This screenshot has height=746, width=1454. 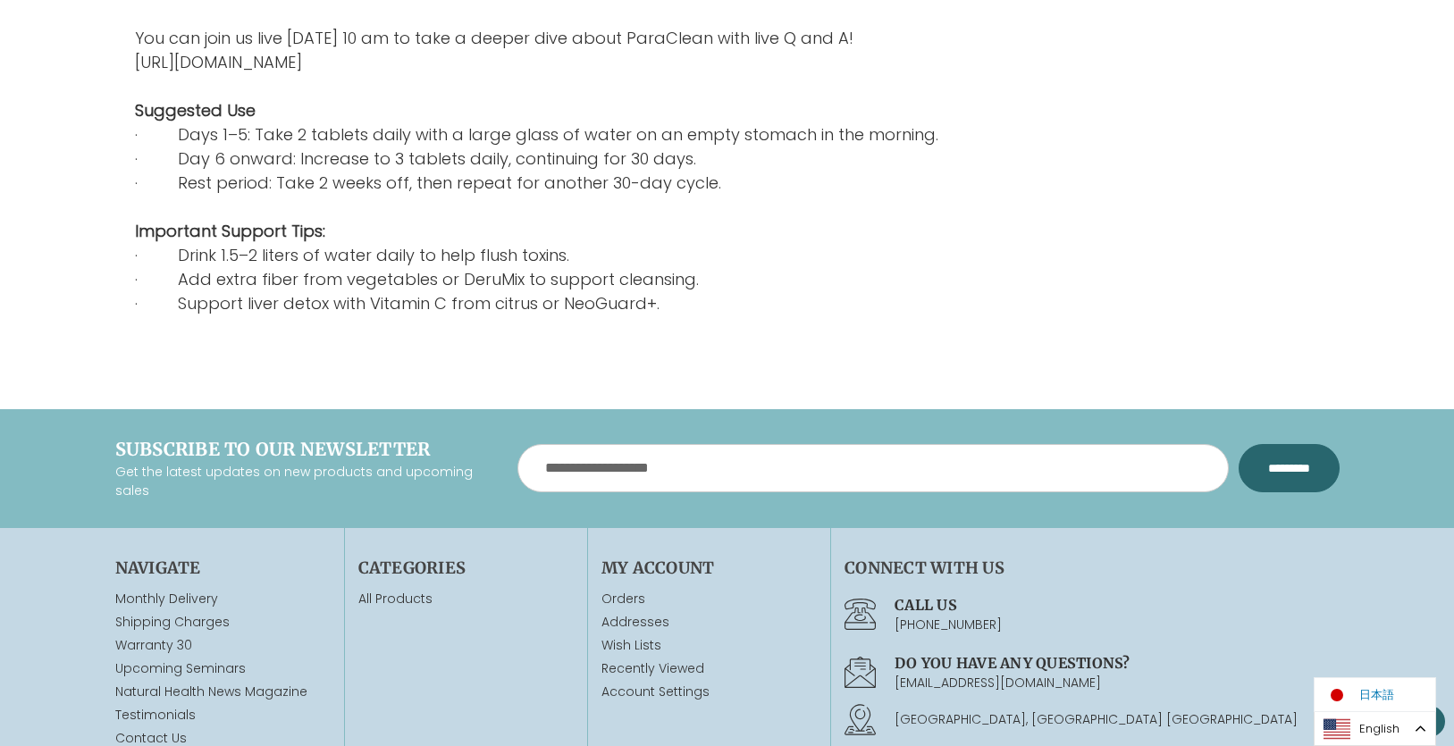 What do you see at coordinates (1361, 694) in the screenshot?
I see `a: 日本語` at bounding box center [1361, 694].